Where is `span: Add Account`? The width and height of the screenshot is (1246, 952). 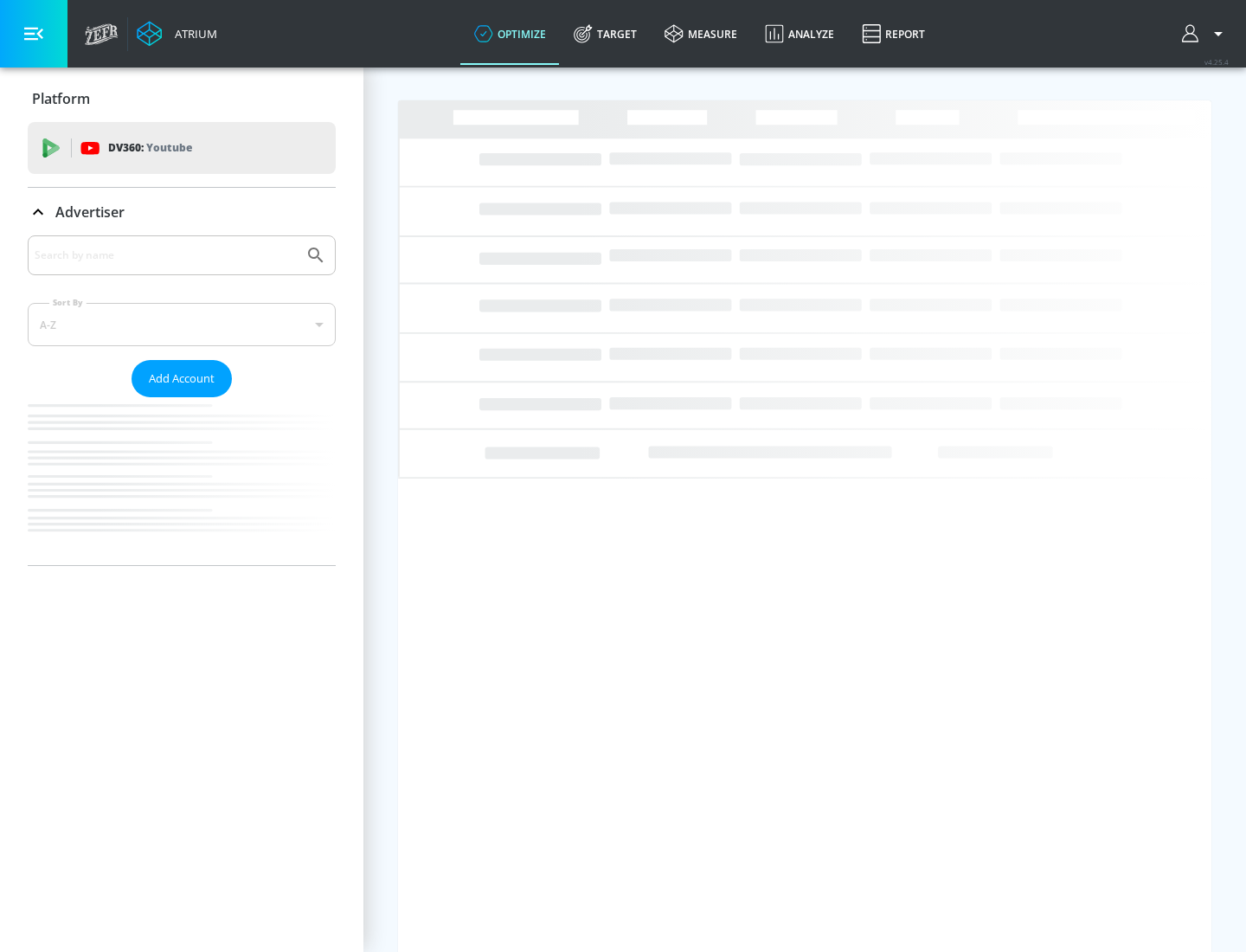 span: Add Account is located at coordinates (181, 378).